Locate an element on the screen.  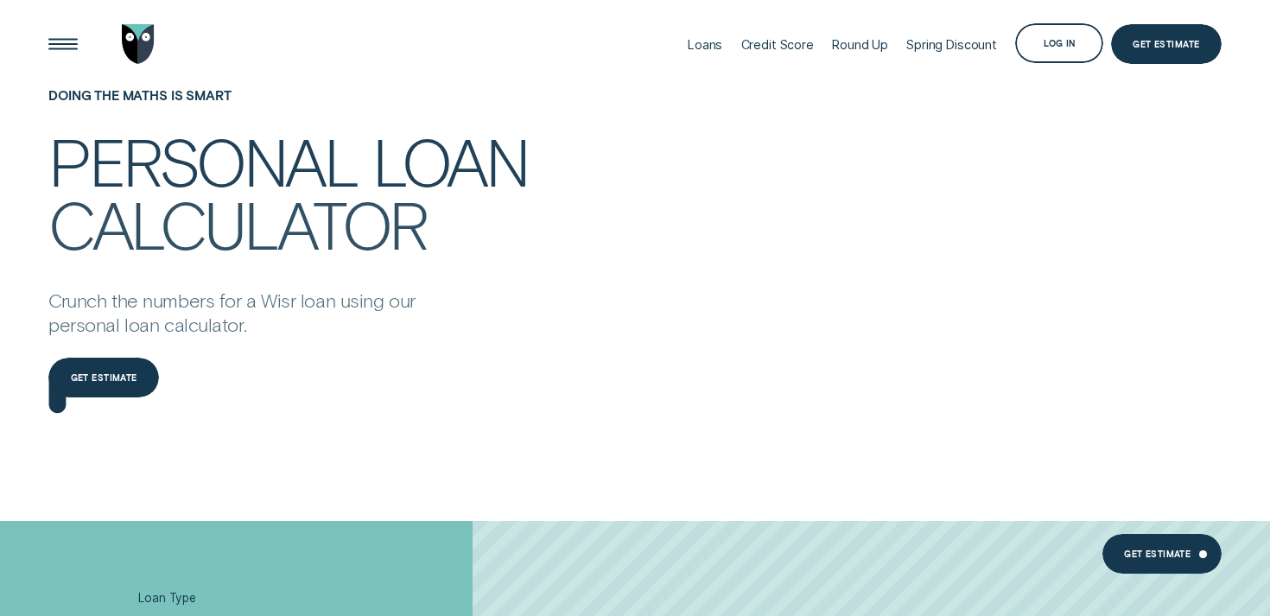
p: Crunch the numbers for a Wisr loan using our personal loan calculator. is located at coordinates (239, 312).